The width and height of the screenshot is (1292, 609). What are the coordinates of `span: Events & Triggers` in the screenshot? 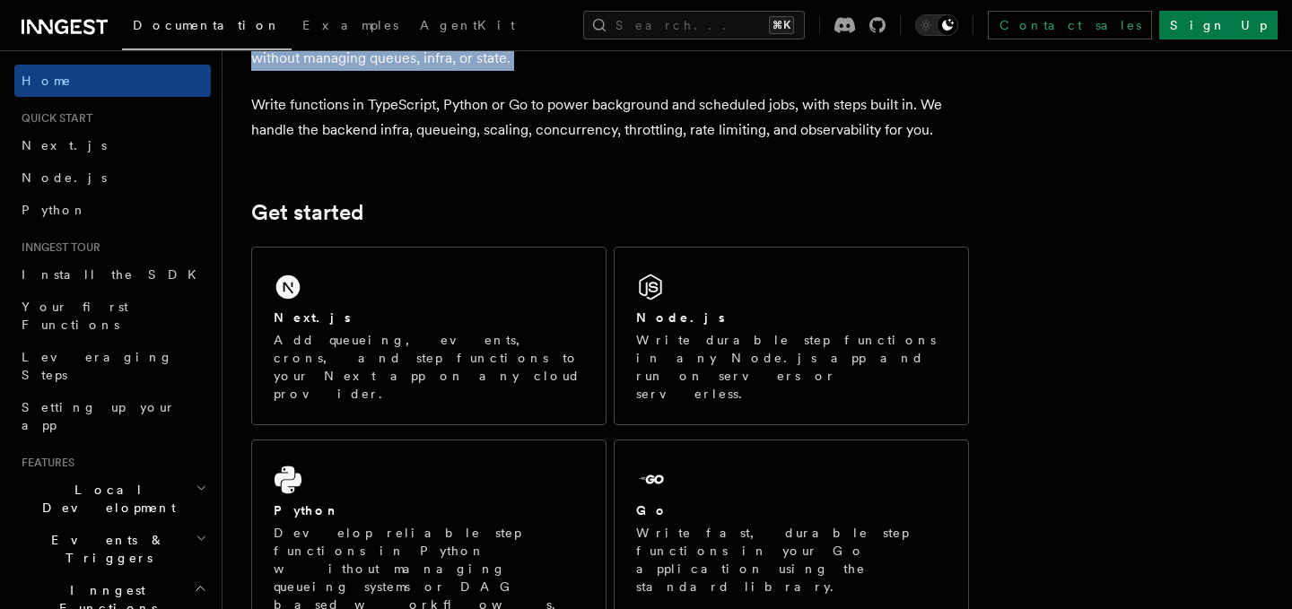 It's located at (105, 549).